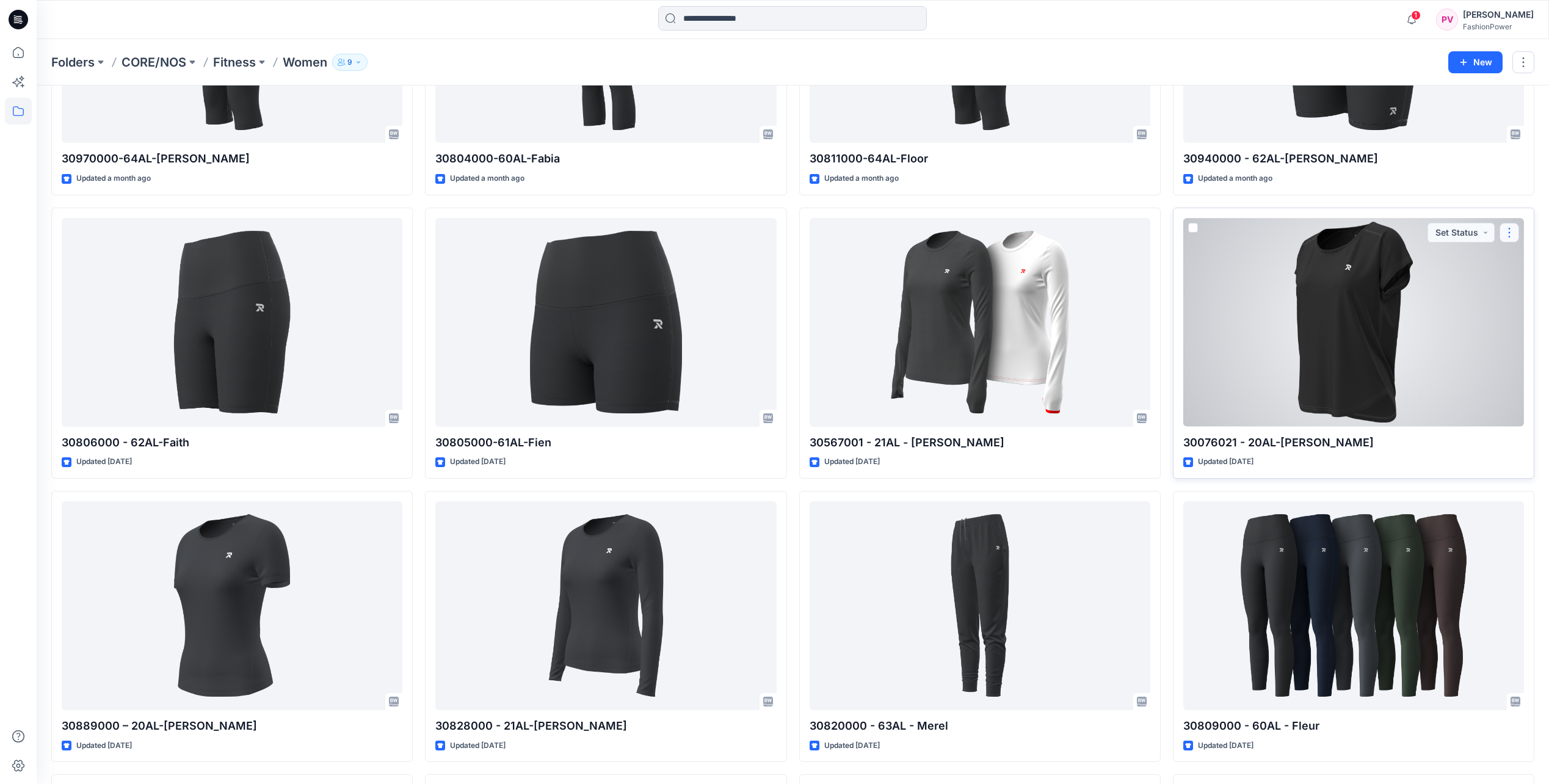 The height and width of the screenshot is (784, 1549). Describe the element at coordinates (1354, 604) in the screenshot. I see `a: 30809000 - 60AL - Fleur` at that location.